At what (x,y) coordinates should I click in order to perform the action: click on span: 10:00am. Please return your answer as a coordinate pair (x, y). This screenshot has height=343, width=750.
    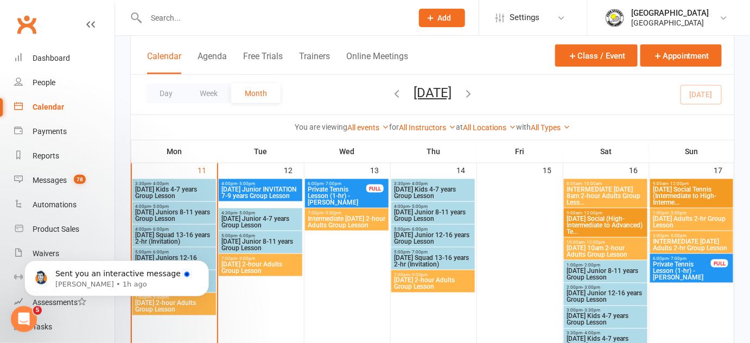
    Looking at the image, I should click on (605, 242).